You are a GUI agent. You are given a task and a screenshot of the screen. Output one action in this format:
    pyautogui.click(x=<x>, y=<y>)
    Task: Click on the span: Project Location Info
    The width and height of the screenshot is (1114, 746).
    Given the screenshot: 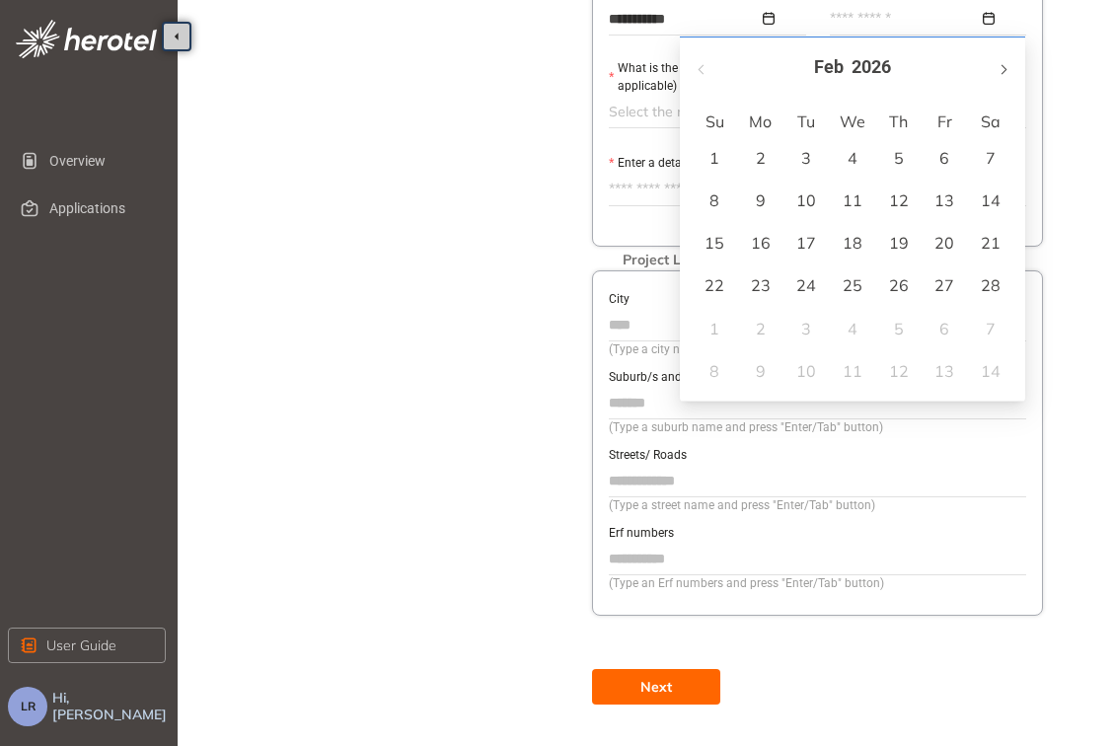 What is the action you would take?
    pyautogui.click(x=689, y=259)
    